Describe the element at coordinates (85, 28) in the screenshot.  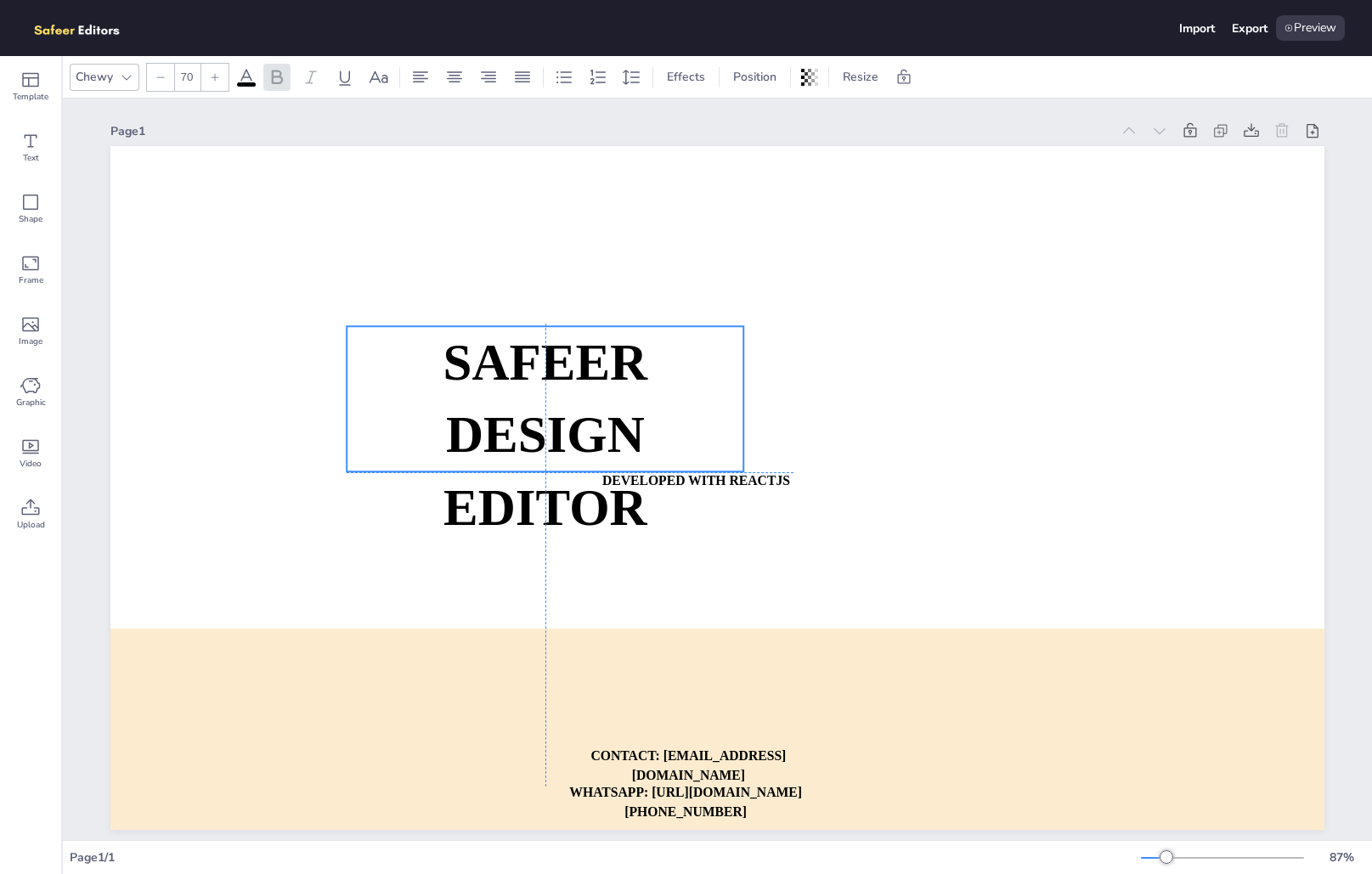
I see `img: logo.png` at that location.